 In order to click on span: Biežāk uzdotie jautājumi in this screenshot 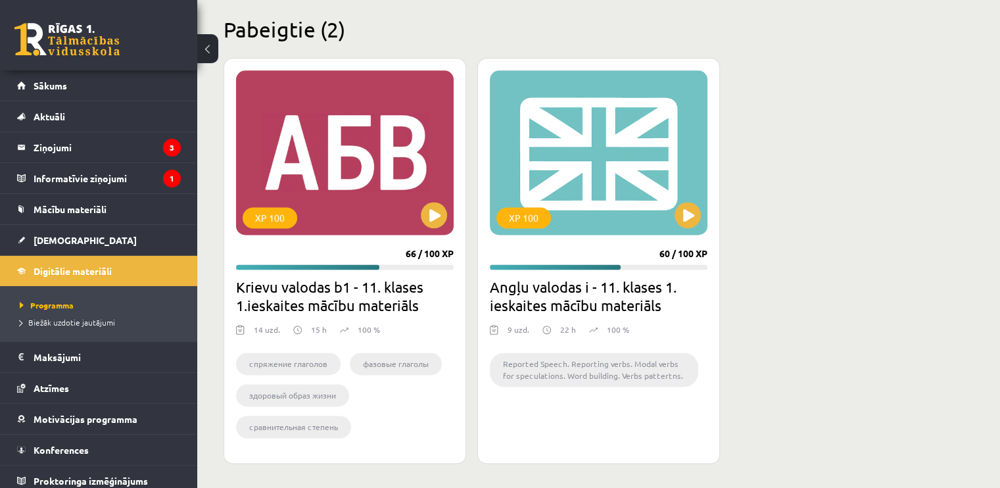, I will do `click(67, 322)`.